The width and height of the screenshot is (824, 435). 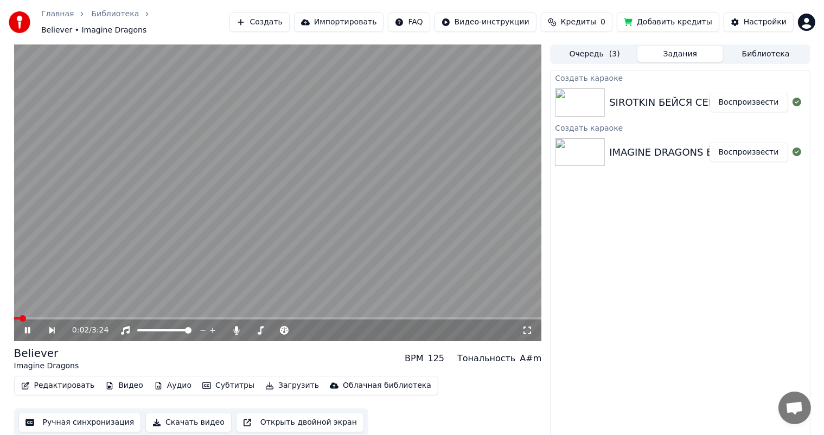 What do you see at coordinates (94, 30) in the screenshot?
I see `span: Believer • Imagine Dragons` at bounding box center [94, 30].